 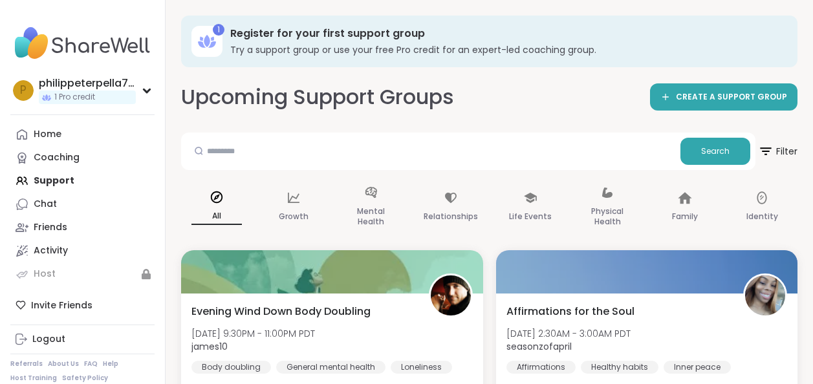 What do you see at coordinates (716, 151) in the screenshot?
I see `span: Search` at bounding box center [716, 151].